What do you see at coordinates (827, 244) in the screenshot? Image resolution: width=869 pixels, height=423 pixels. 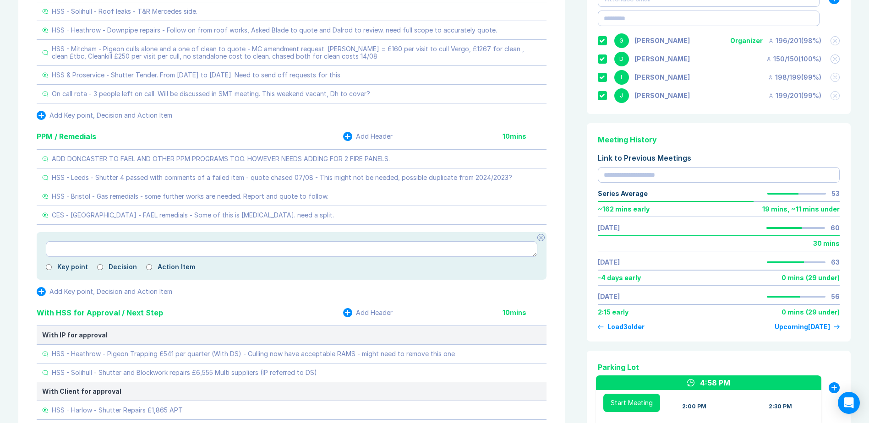 I see `div: 30 mins` at bounding box center [827, 244].